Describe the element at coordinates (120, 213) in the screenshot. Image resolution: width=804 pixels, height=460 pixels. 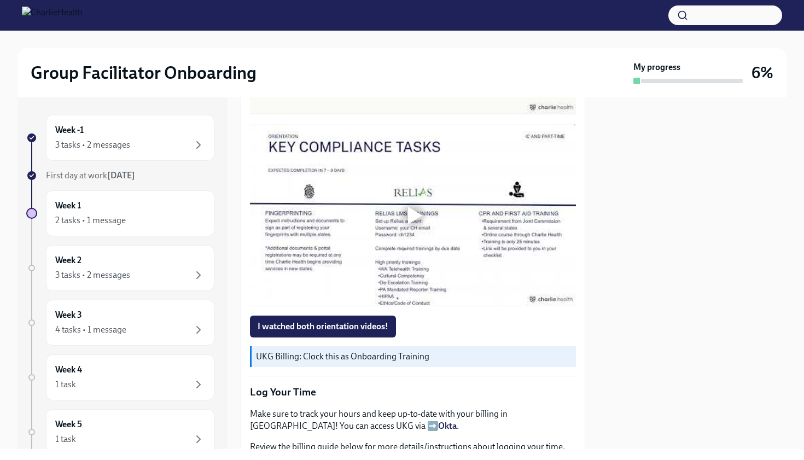
I see `a: Week 12 tasks • 1 message` at that location.